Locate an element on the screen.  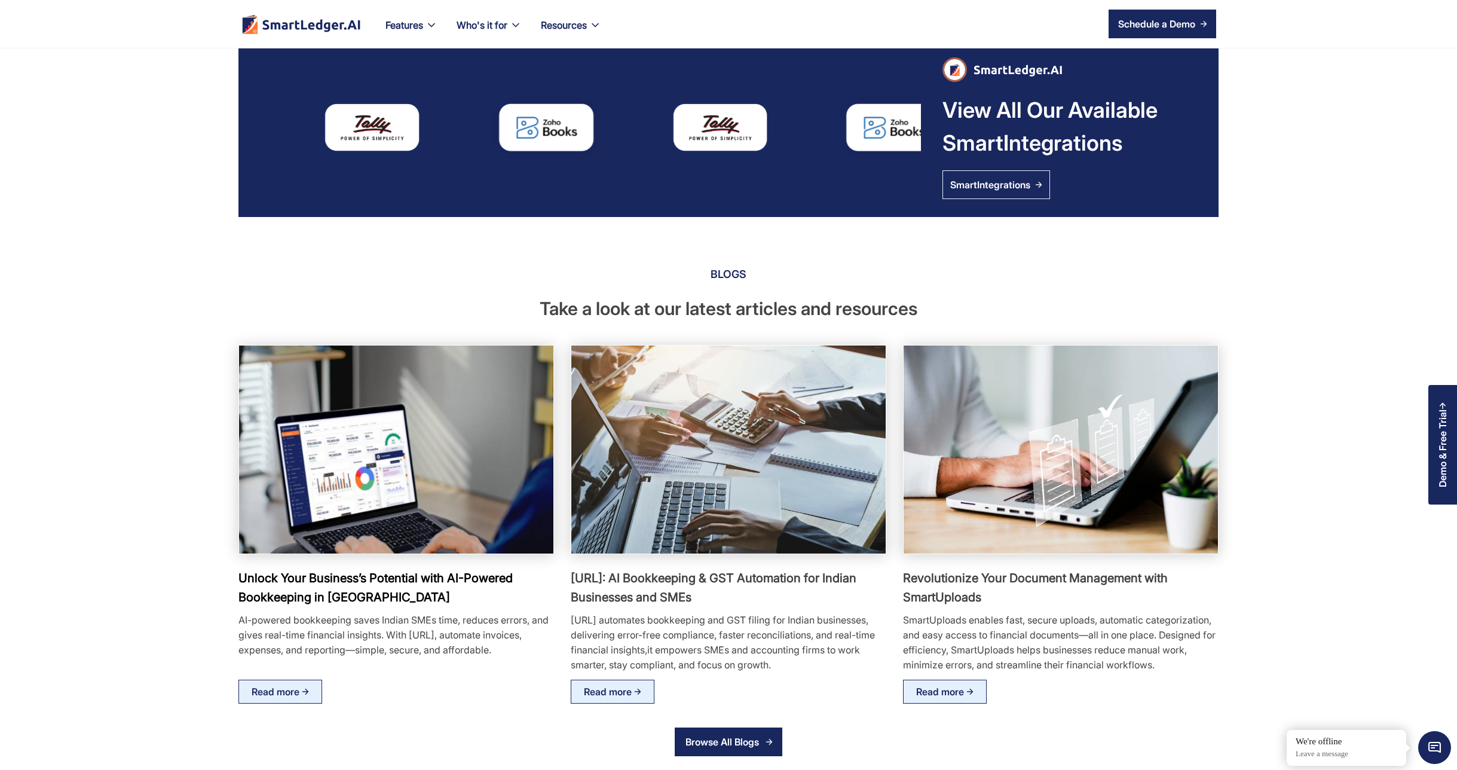
span: Chat Widget is located at coordinates (1434, 747).